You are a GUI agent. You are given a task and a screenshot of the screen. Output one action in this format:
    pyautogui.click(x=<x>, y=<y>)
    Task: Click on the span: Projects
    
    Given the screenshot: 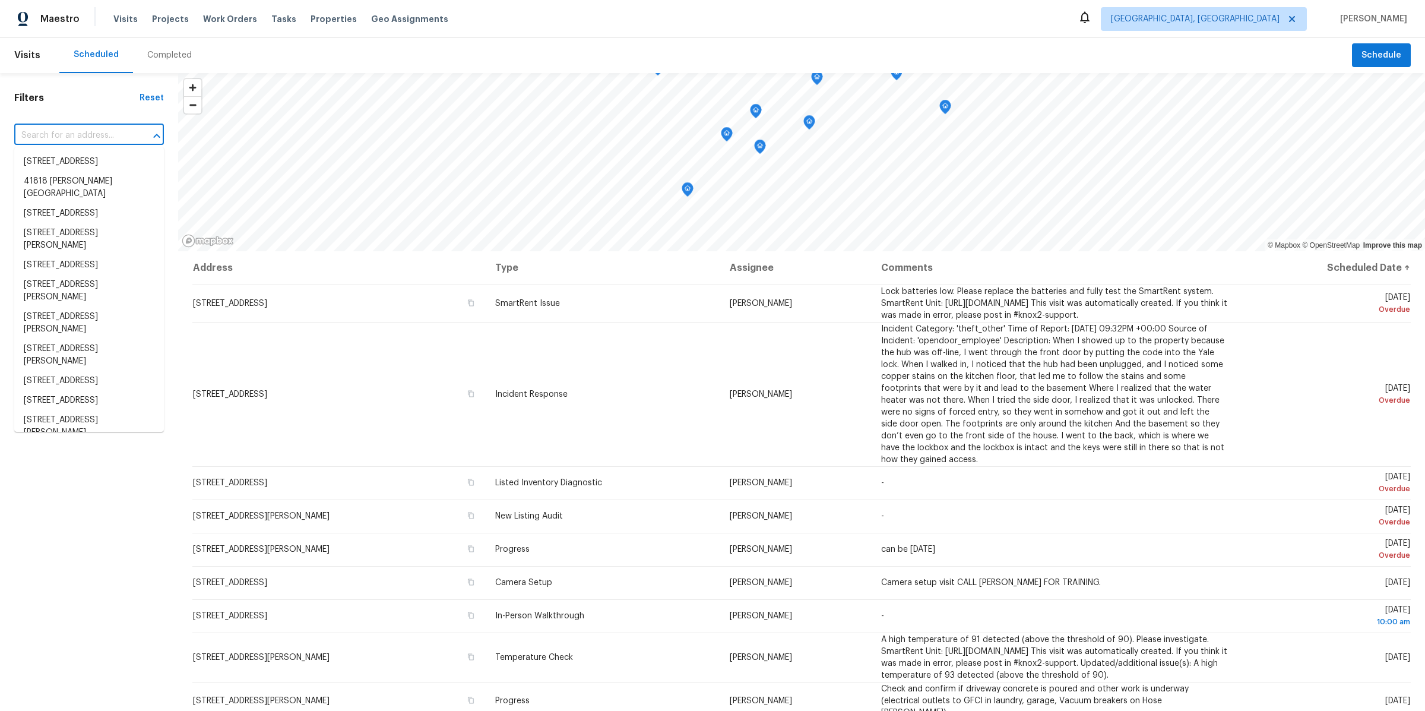 What is the action you would take?
    pyautogui.click(x=170, y=19)
    